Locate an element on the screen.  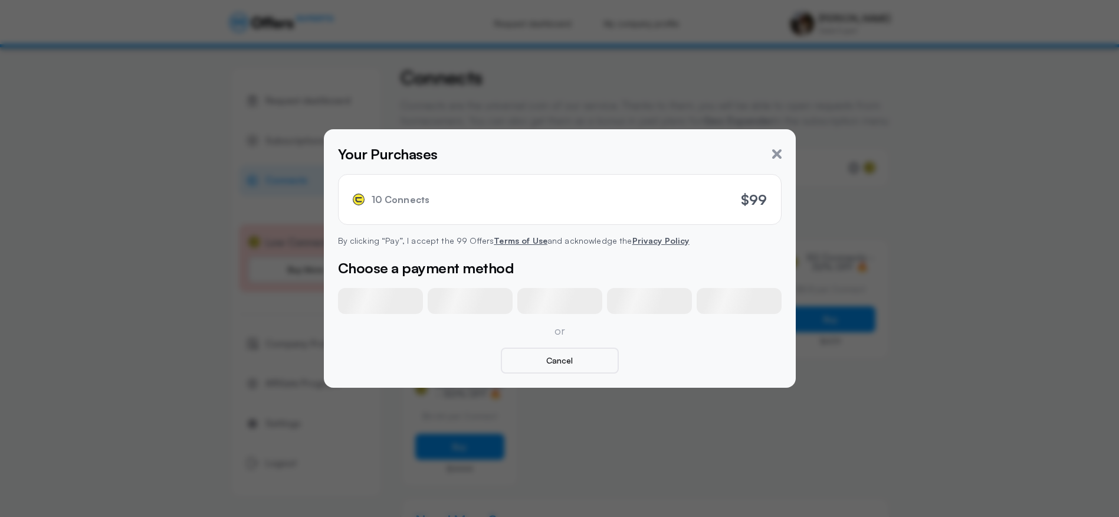
p: $99 is located at coordinates (754, 199).